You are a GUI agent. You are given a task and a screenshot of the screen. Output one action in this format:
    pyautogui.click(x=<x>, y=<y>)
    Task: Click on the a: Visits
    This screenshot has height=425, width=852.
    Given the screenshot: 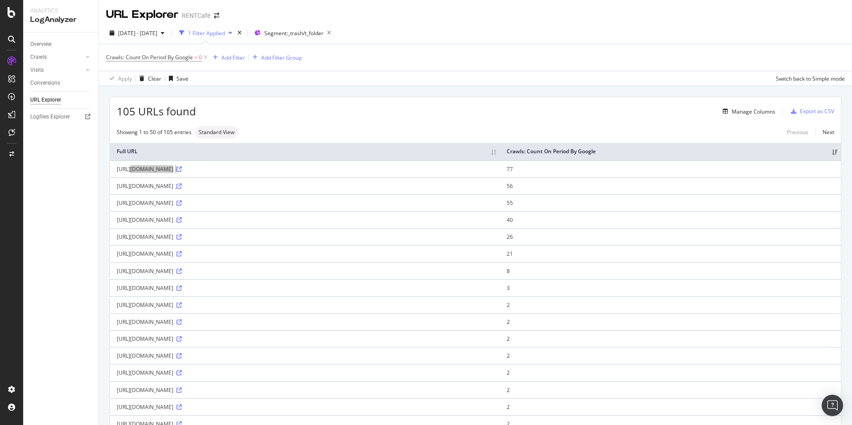 What is the action you would take?
    pyautogui.click(x=57, y=70)
    